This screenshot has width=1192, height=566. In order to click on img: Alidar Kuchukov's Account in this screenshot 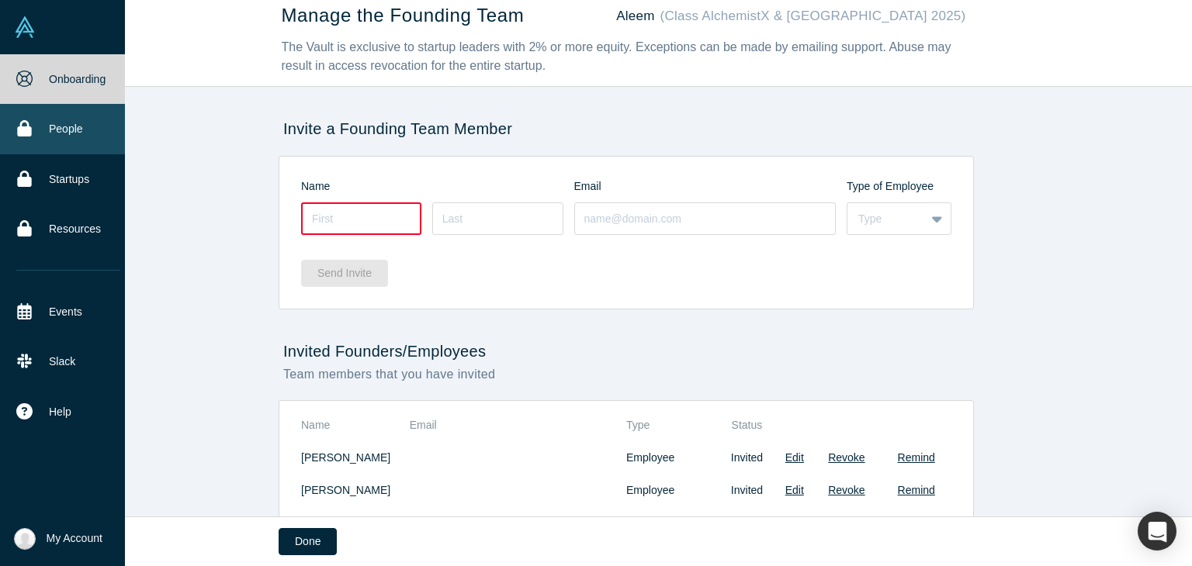, I will do `click(25, 539)`.